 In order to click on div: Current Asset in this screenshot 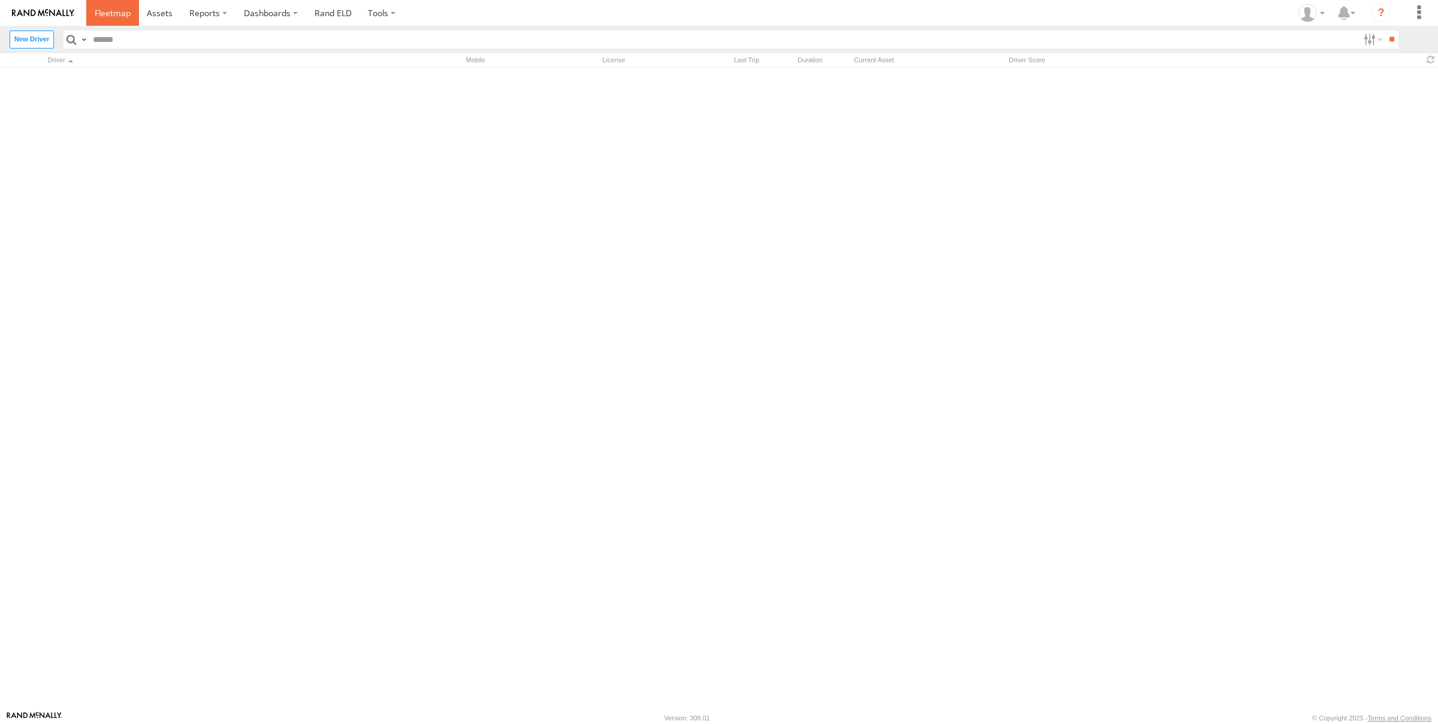, I will do `click(926, 60)`.